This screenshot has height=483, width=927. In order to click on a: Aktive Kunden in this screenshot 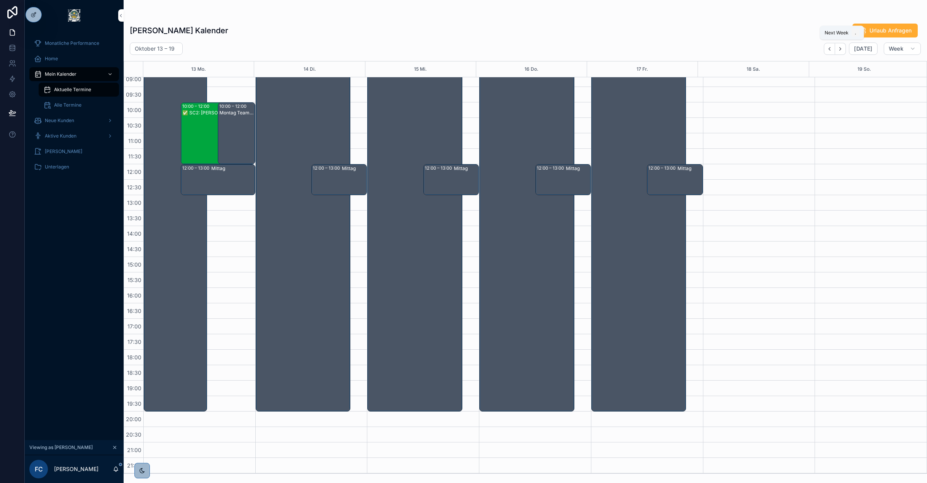, I will do `click(74, 136)`.